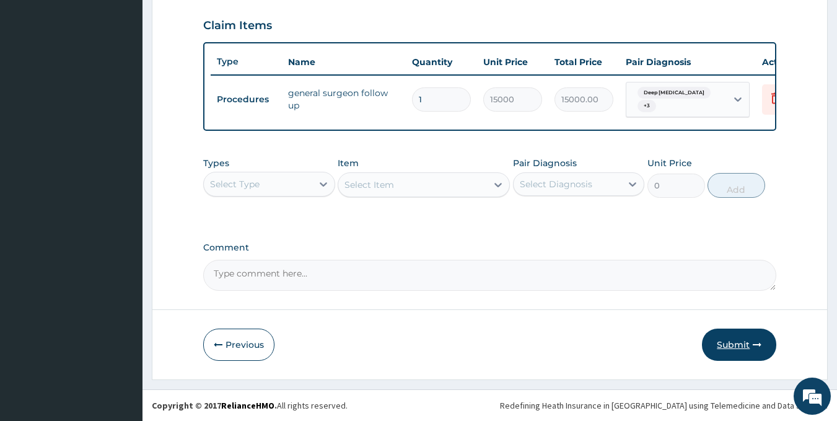 The image size is (837, 421). I want to click on td: Procedures, so click(246, 99).